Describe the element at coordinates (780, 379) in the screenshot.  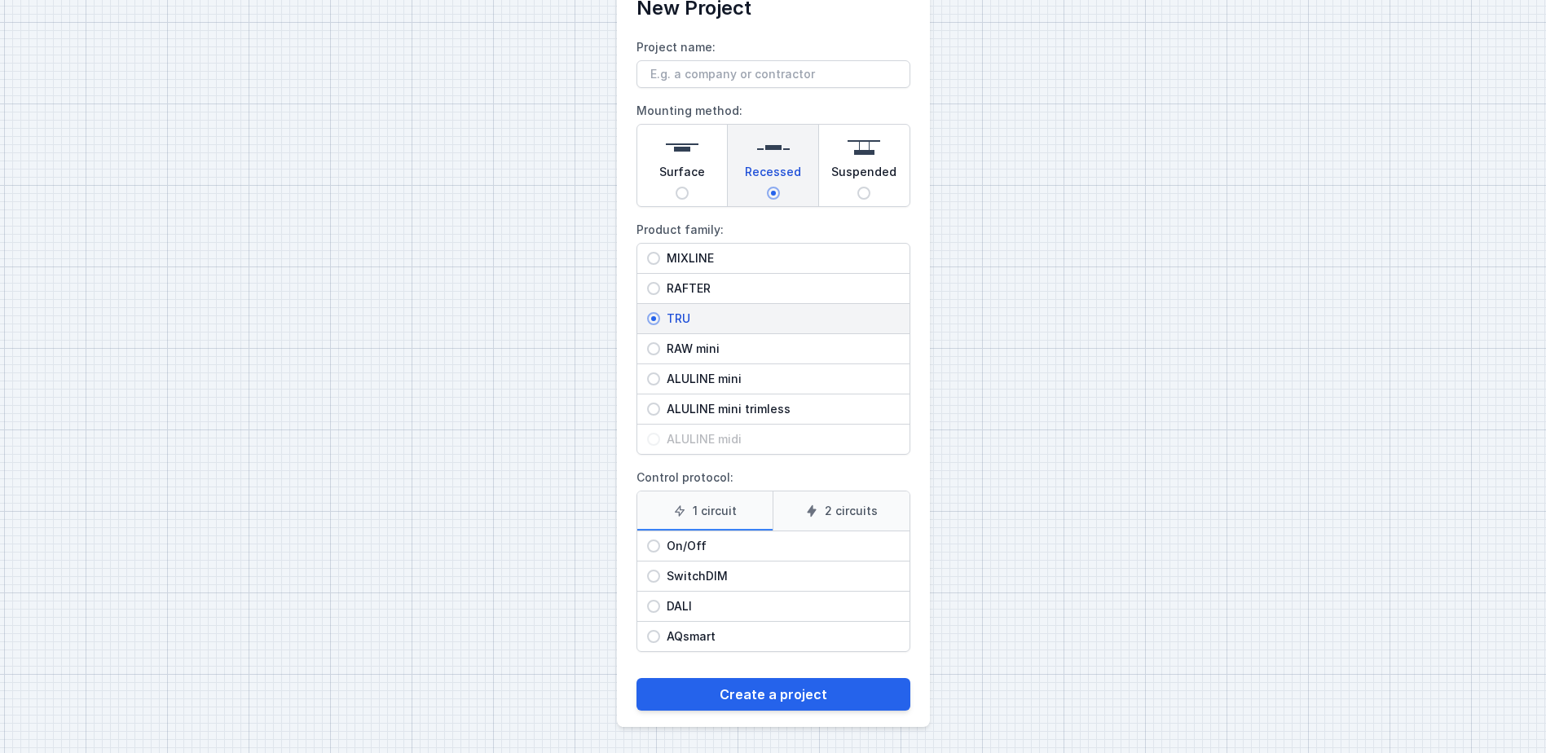
I see `span: ALULINE mini` at that location.